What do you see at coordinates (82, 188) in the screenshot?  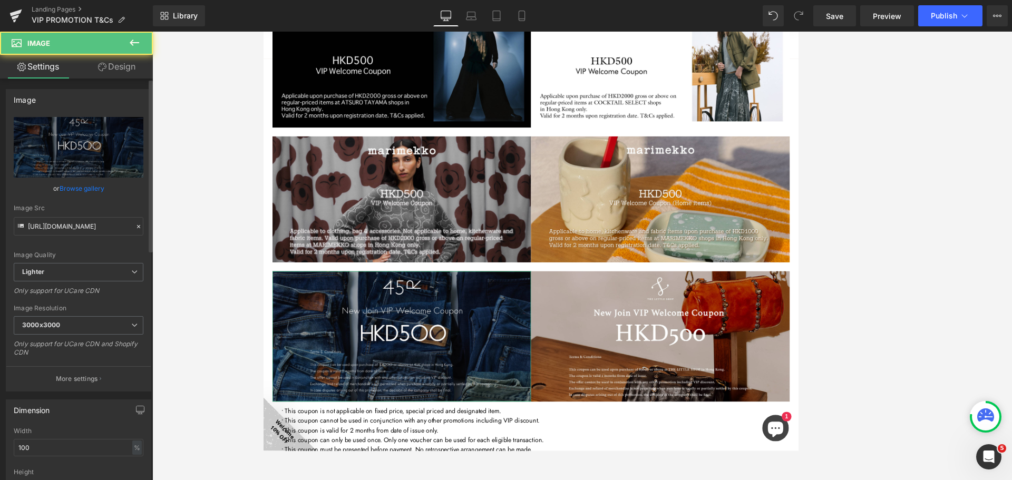 I see `a: Browse gallery` at bounding box center [82, 188].